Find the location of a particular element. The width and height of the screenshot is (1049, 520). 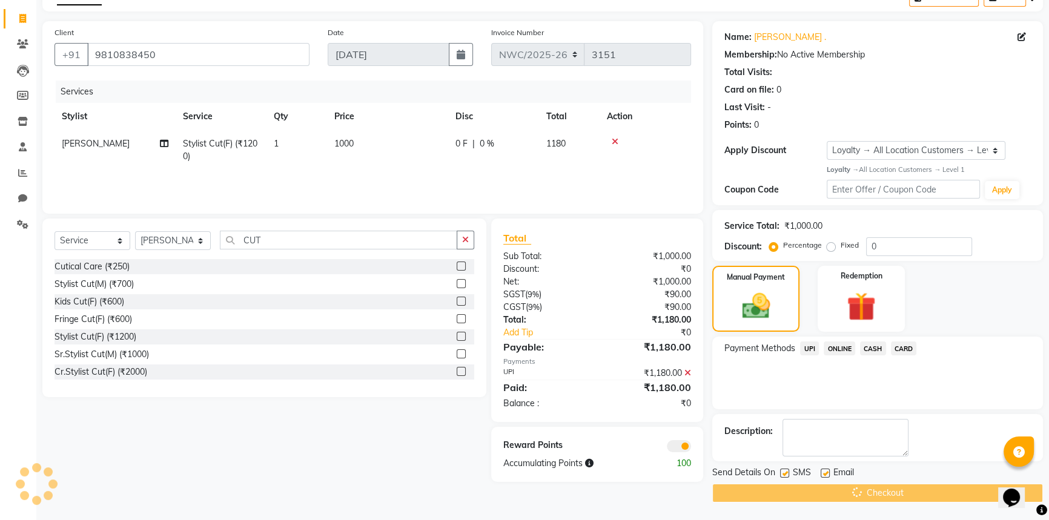

label: Invoice Number is located at coordinates (517, 33).